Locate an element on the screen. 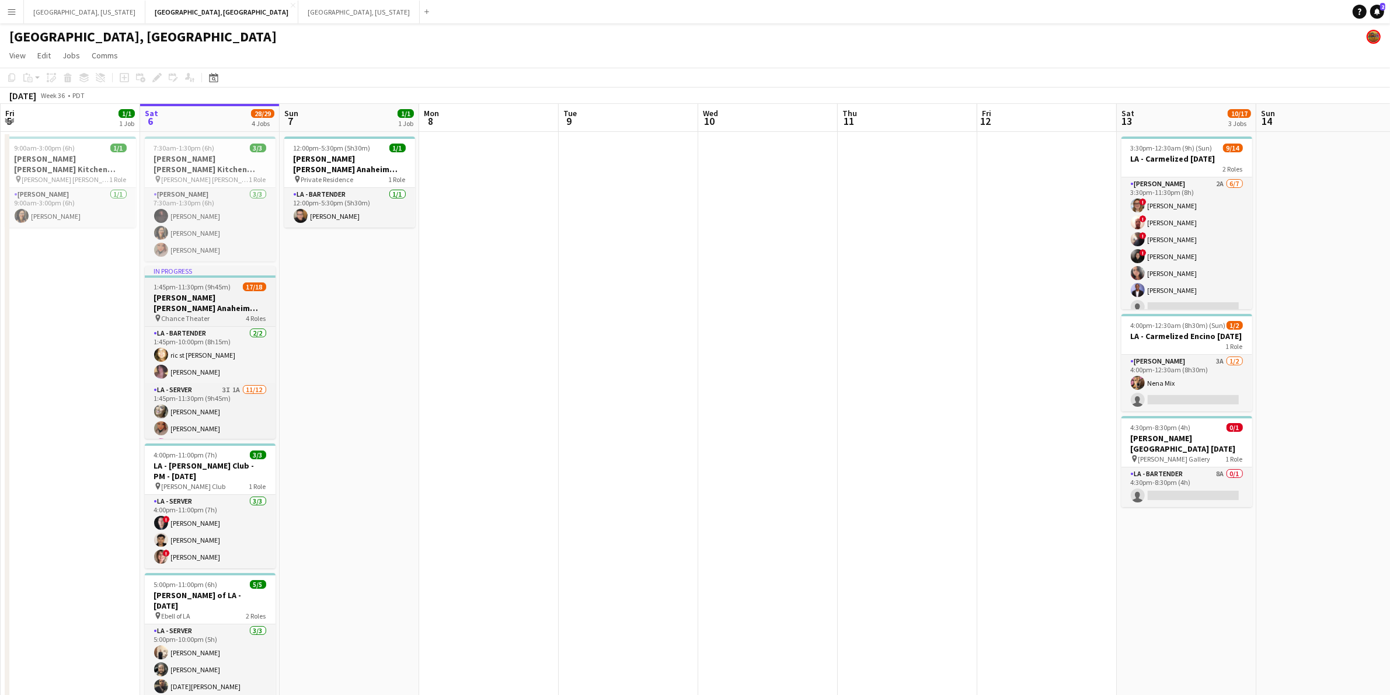 The image size is (1390, 695). span: 4:00pm-12:30am (8h30m) (Sun) is located at coordinates (1178, 325).